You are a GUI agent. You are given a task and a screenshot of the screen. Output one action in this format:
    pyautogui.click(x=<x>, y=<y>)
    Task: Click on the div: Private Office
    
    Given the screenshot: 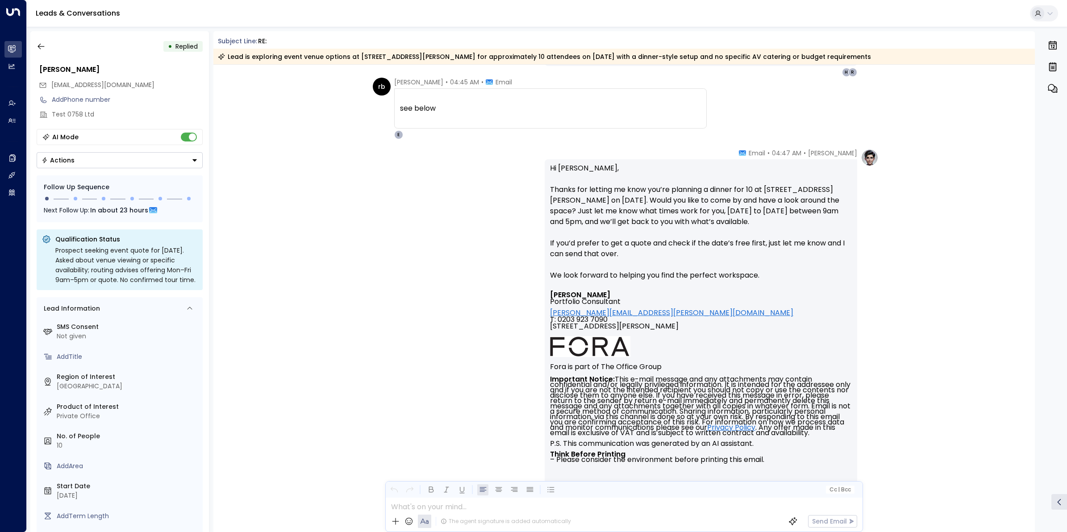 What is the action you would take?
    pyautogui.click(x=128, y=416)
    